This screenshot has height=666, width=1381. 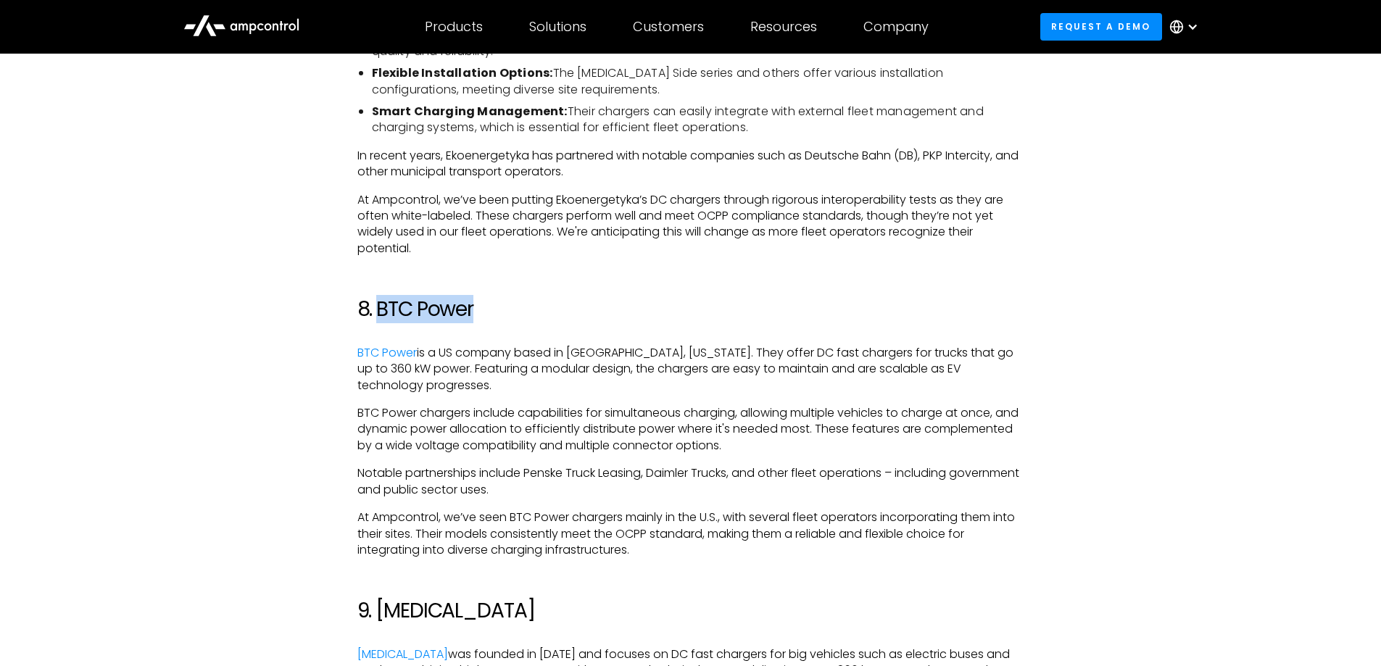 I want to click on p: In recent years, Ekoenergetyka has partnered with notable companies such as Deutsche Bahn (DB), P..., so click(x=691, y=164).